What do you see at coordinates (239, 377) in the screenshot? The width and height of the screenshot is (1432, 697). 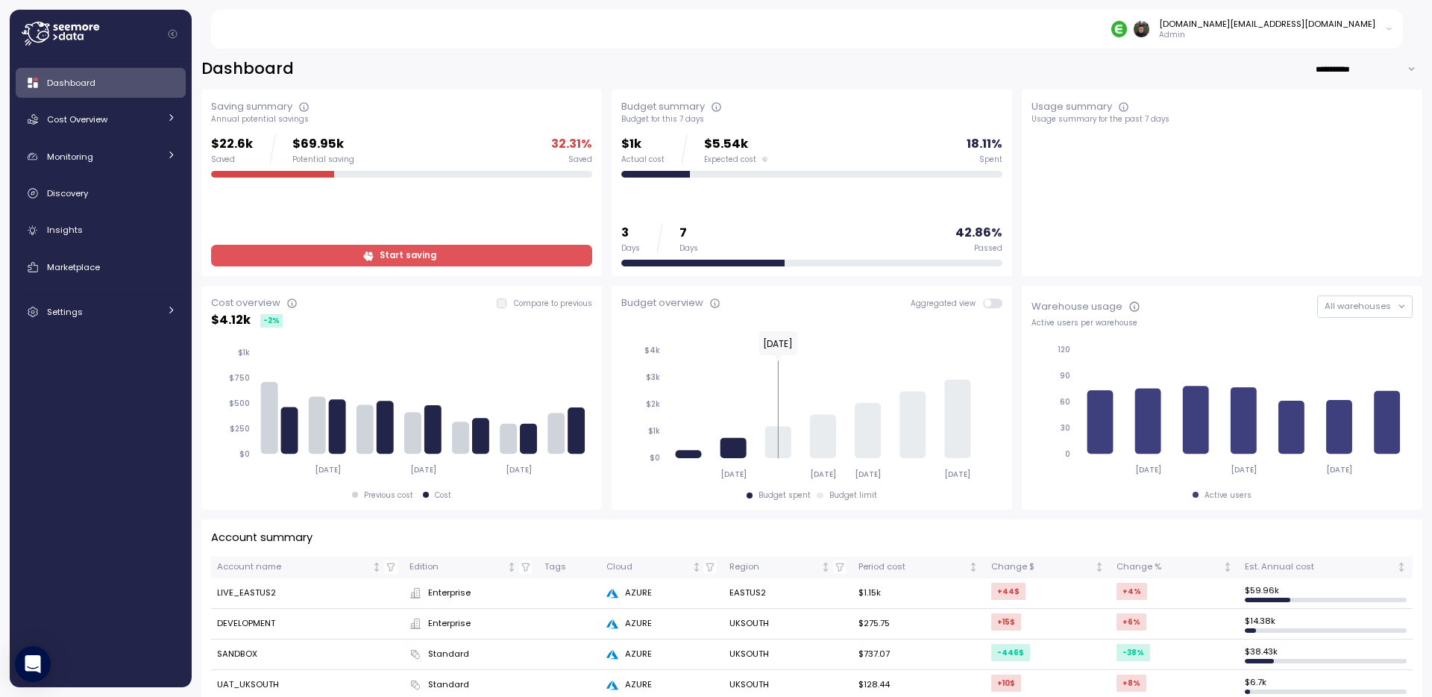 I see `tspan: $750` at bounding box center [239, 377].